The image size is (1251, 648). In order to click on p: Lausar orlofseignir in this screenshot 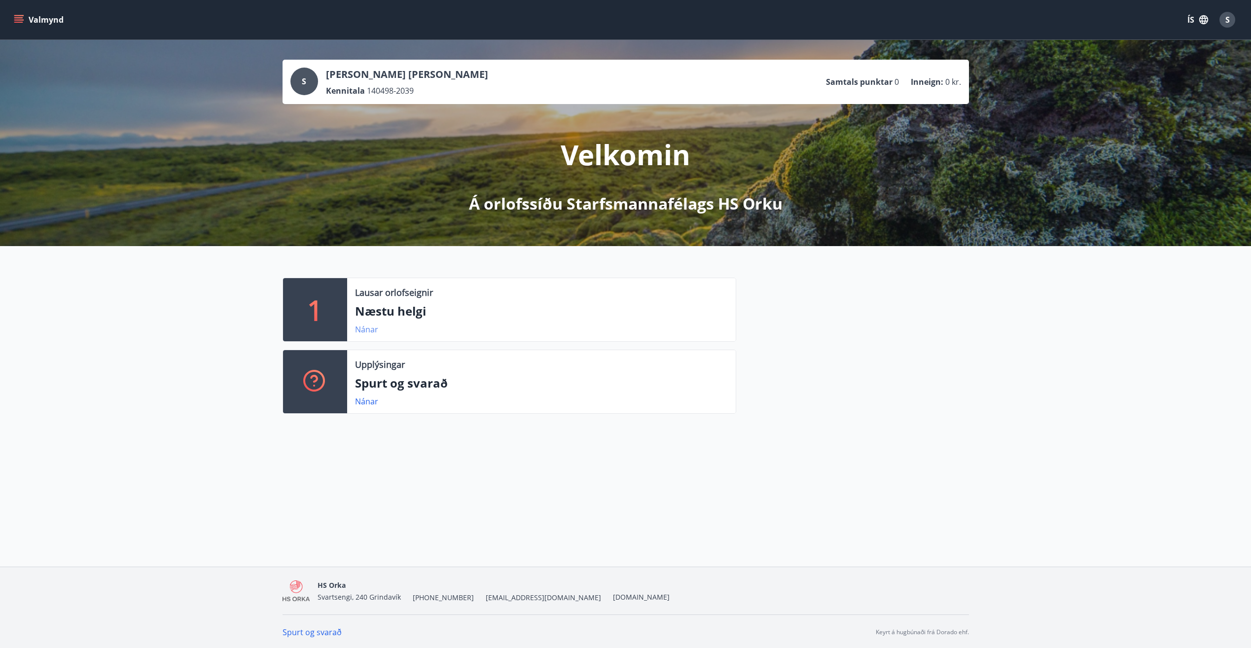, I will do `click(394, 293)`.